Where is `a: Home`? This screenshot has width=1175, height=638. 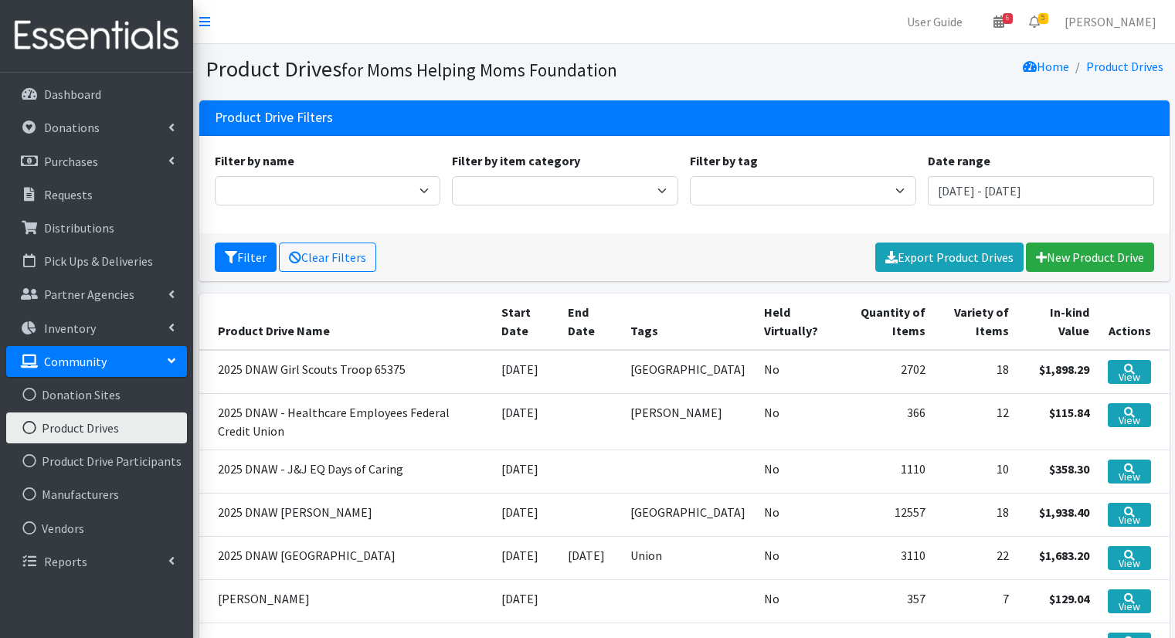 a: Home is located at coordinates (1046, 66).